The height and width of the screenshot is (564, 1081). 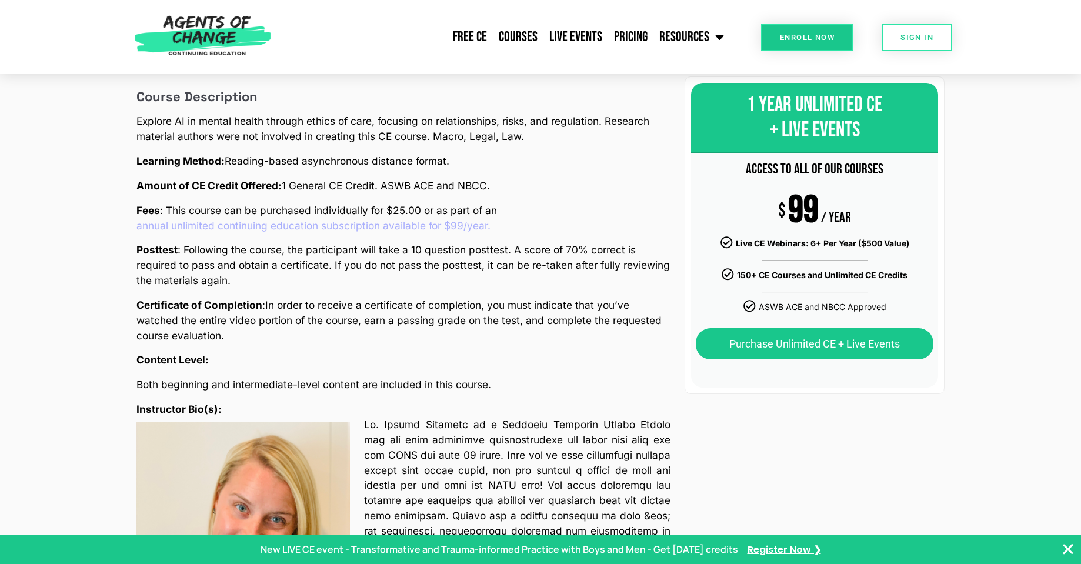 I want to click on span: : This course can be purchased individually for $25.00 or as part of an, so click(x=403, y=218).